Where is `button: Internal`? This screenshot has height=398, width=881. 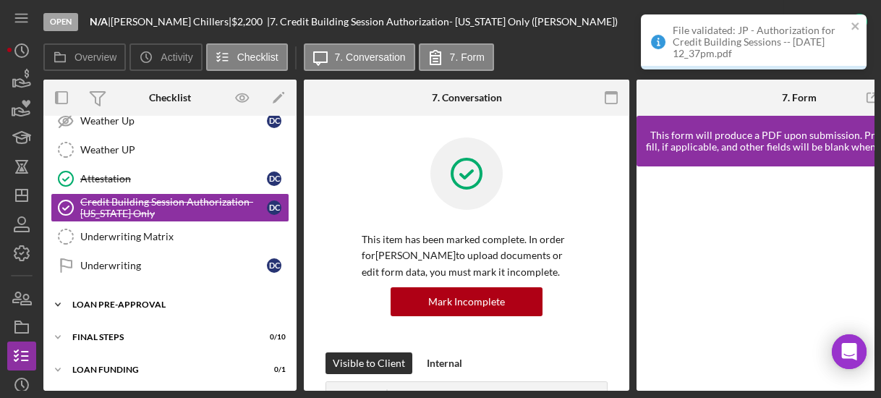
button: Internal is located at coordinates (444, 363).